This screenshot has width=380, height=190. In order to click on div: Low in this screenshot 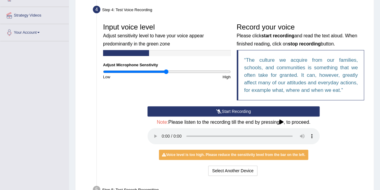, I will do `click(133, 77)`.